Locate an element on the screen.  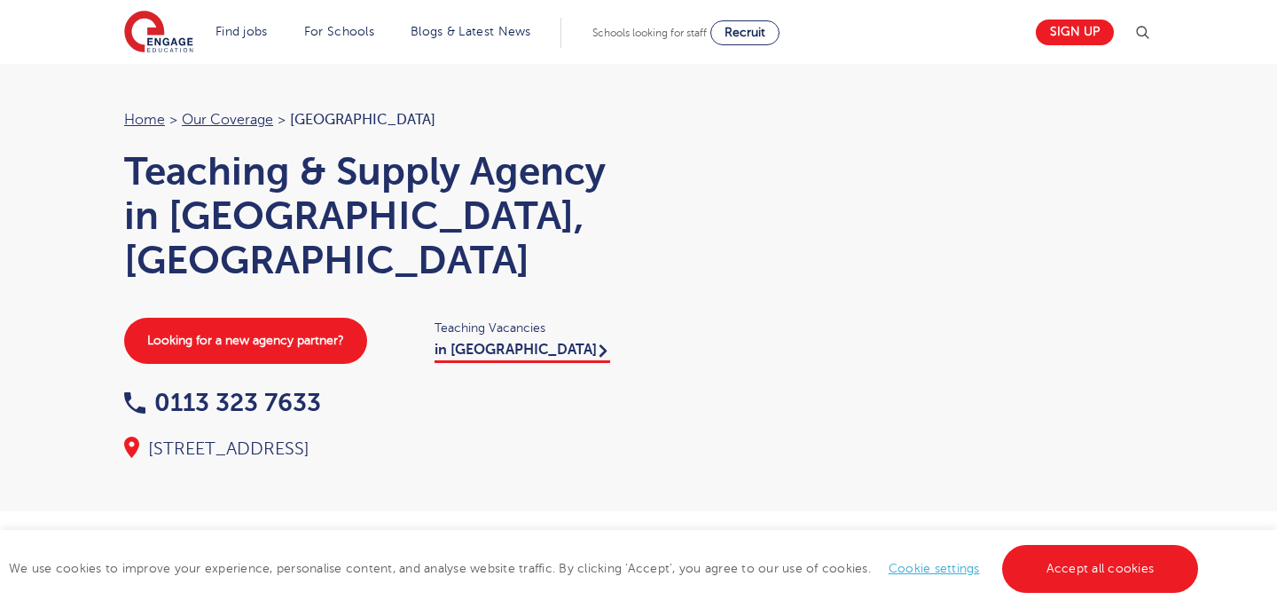
a: Find jobs is located at coordinates (241, 31).